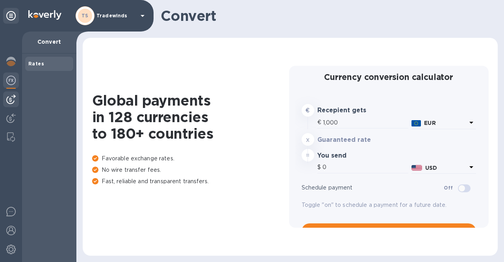  Describe the element at coordinates (373, 187) in the screenshot. I see `p: Schedule payment` at that location.